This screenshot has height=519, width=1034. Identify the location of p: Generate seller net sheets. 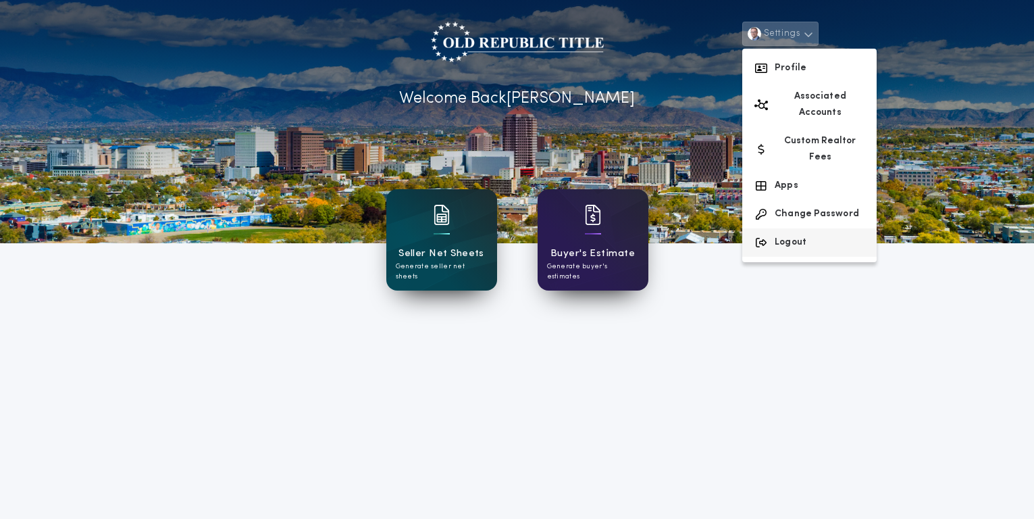
(442, 271).